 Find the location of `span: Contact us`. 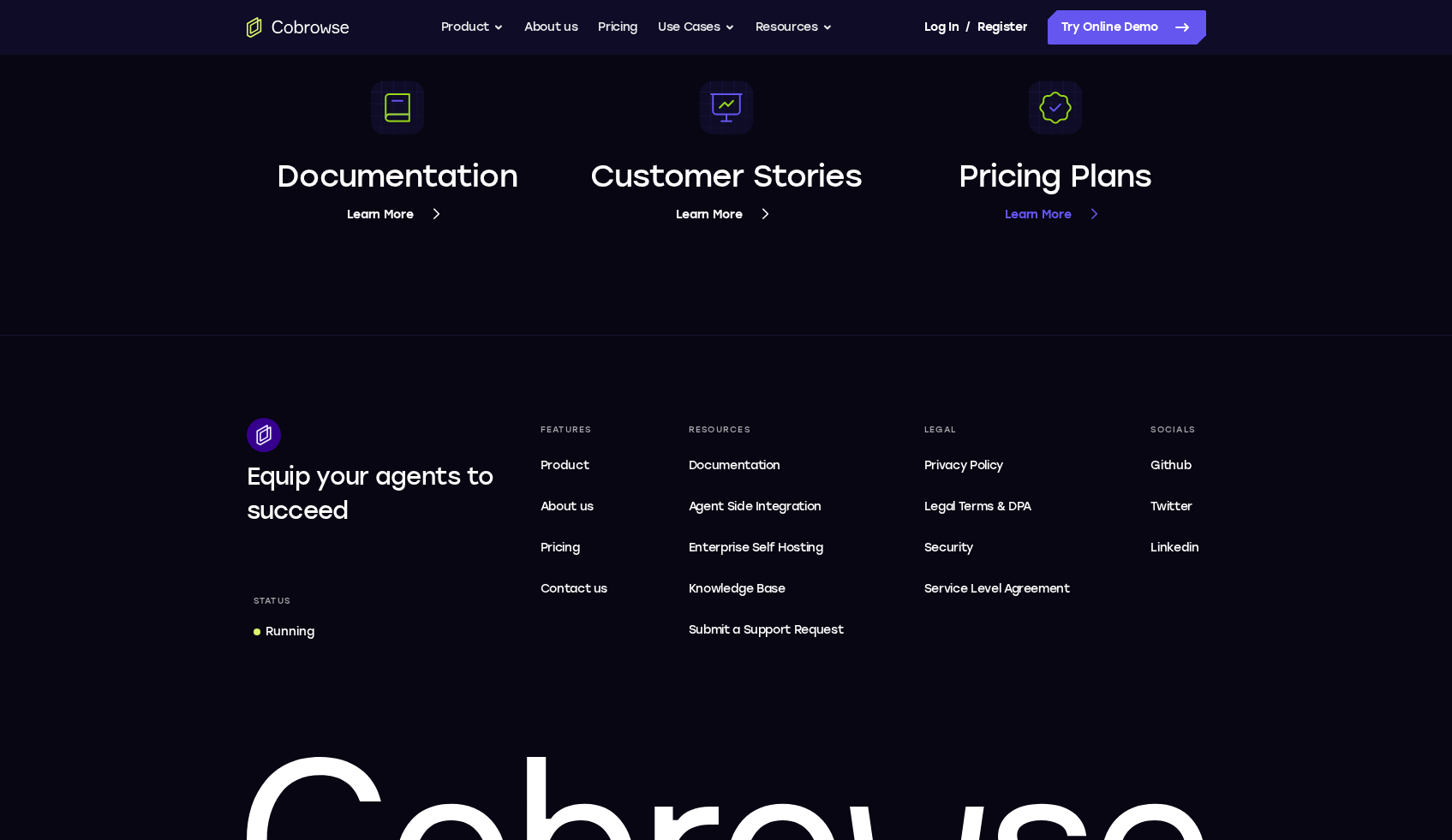

span: Contact us is located at coordinates (574, 588).